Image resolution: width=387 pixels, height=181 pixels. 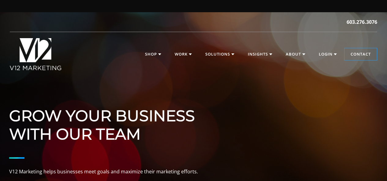 I want to click on a: Solutions, so click(x=220, y=54).